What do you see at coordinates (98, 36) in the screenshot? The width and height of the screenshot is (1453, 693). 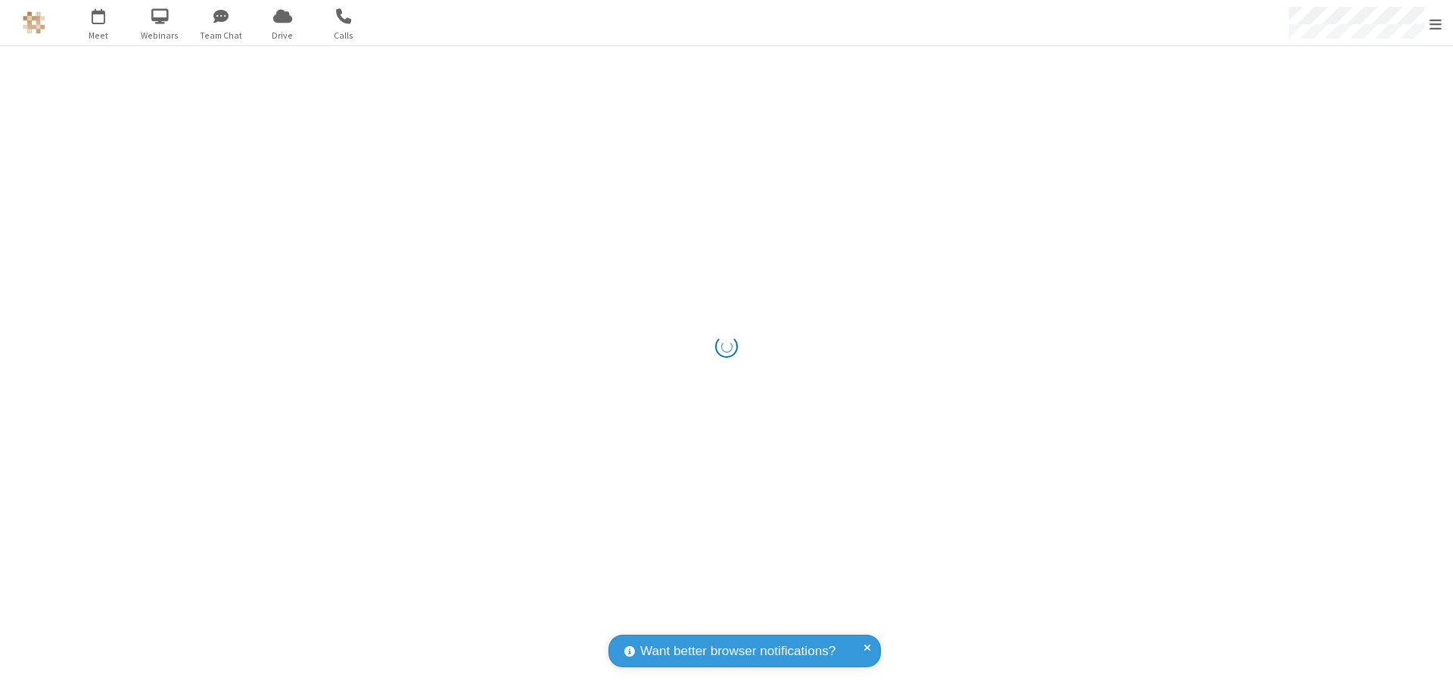 I see `span: Meet` at bounding box center [98, 36].